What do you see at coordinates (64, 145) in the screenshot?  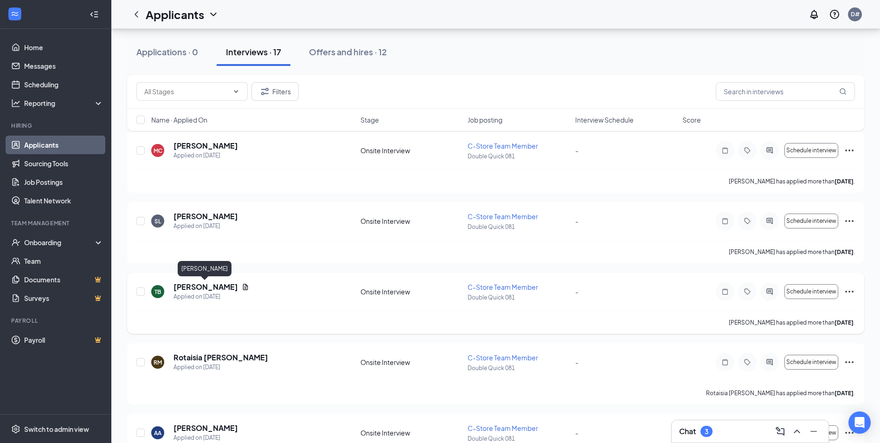 I see `a: Applicants` at bounding box center [64, 145].